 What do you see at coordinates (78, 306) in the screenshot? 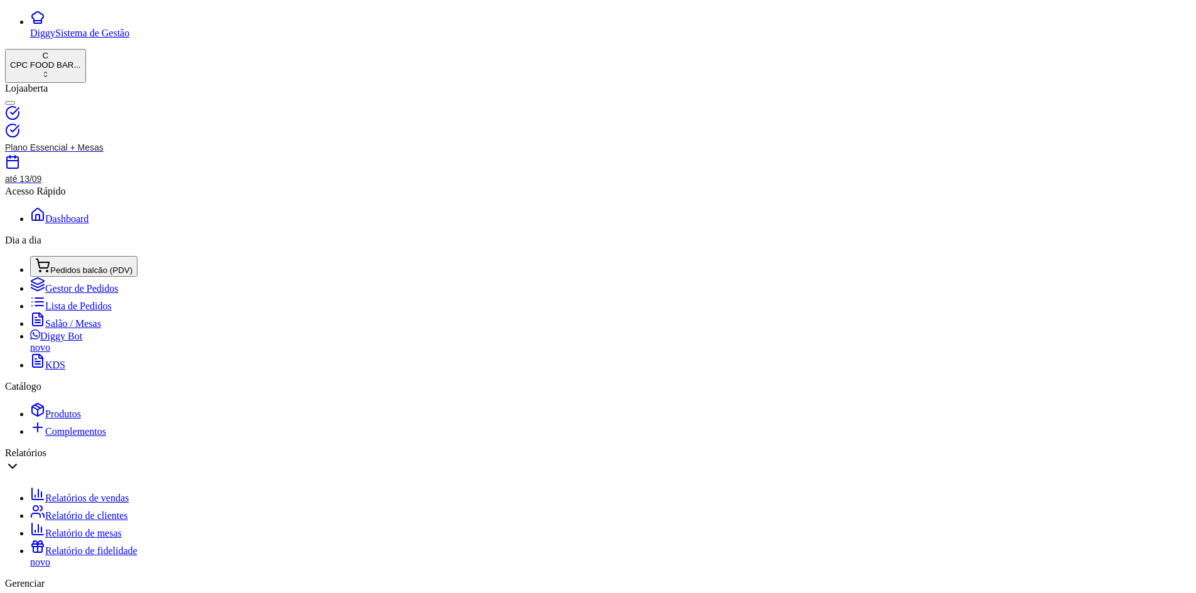
I see `span: Lista de Pedidos` at bounding box center [78, 306].